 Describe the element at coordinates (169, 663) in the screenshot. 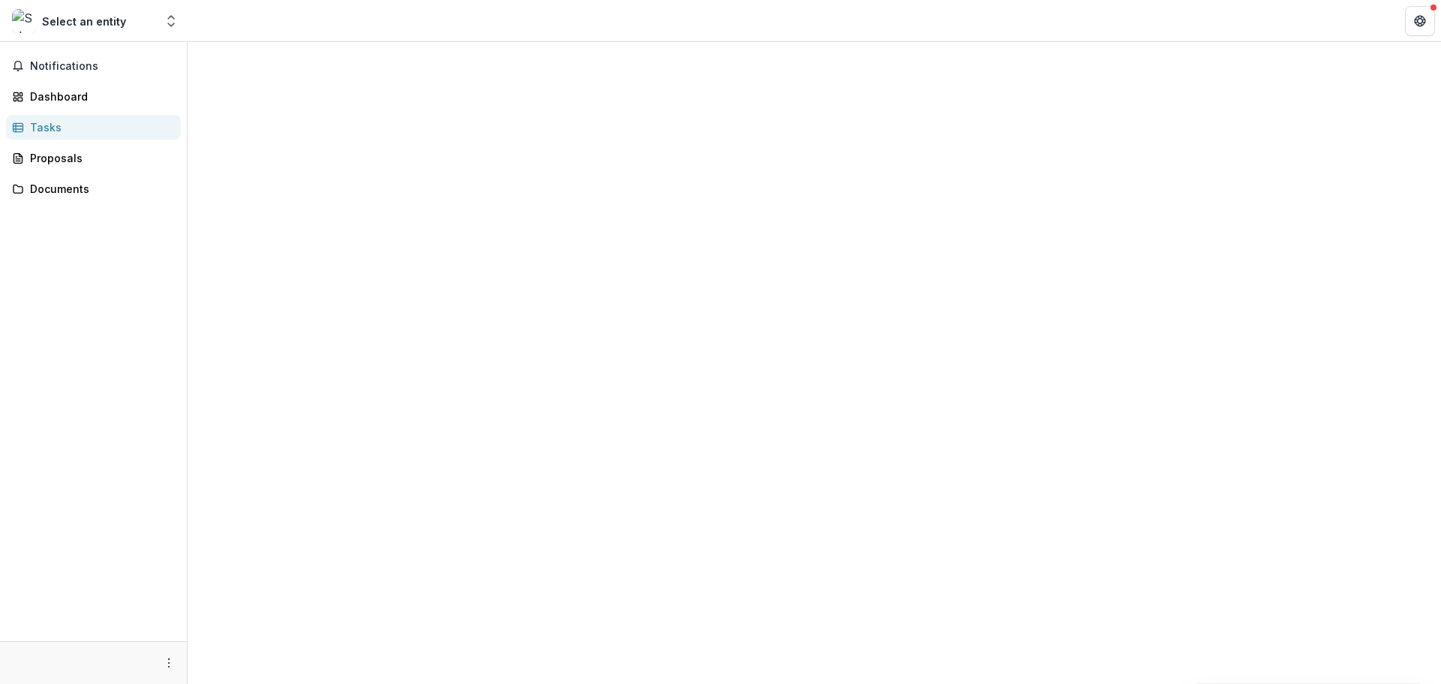

I see `button: More` at that location.